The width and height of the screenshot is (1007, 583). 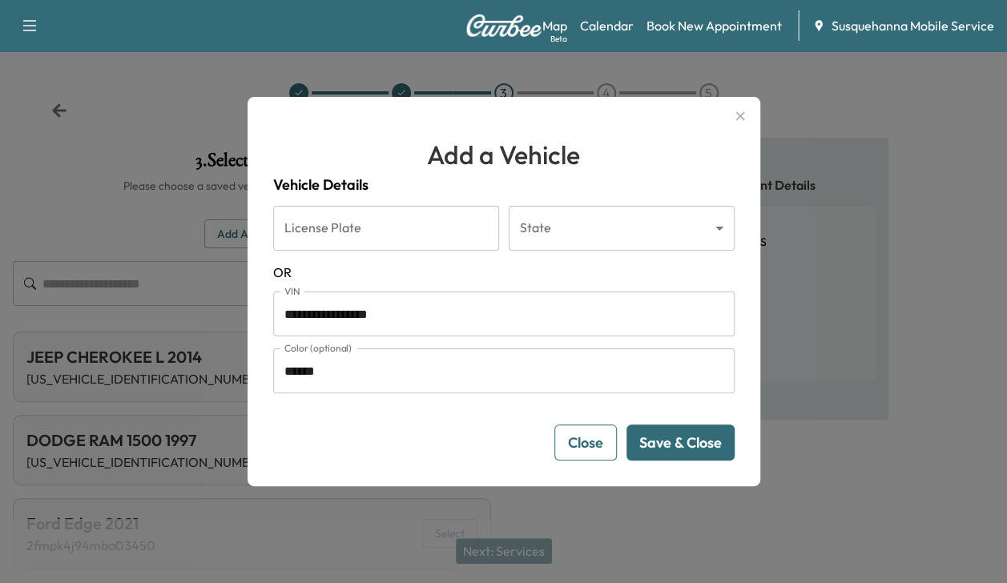 What do you see at coordinates (504, 185) in the screenshot?
I see `h4: Vehicle Details` at bounding box center [504, 185].